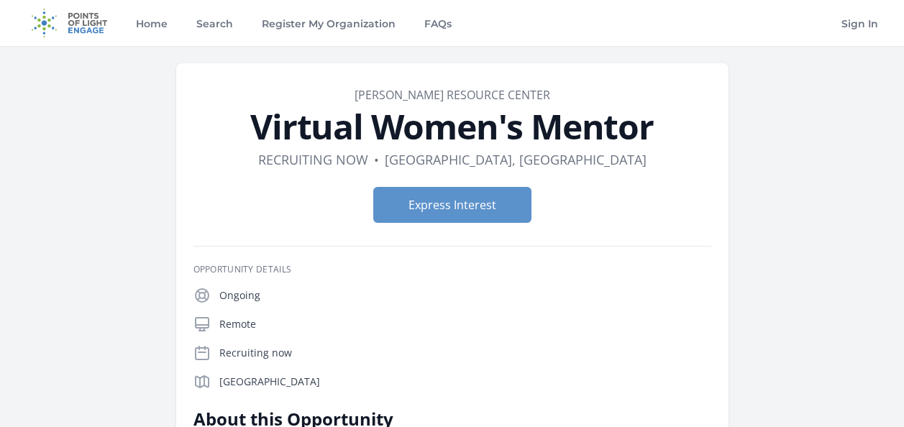 The image size is (904, 427). I want to click on p: Remote, so click(465, 324).